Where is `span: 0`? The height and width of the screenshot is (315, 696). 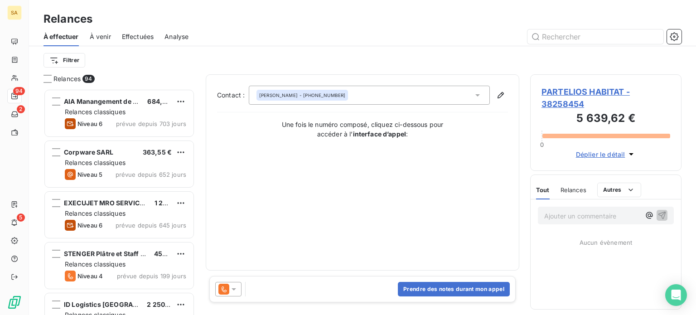
span: 0 is located at coordinates (542, 145).